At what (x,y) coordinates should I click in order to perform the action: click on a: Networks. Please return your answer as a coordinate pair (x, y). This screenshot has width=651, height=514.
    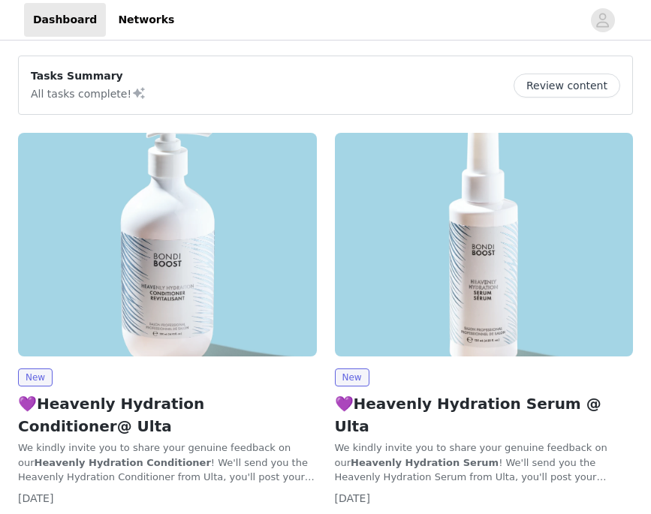
    Looking at the image, I should click on (146, 20).